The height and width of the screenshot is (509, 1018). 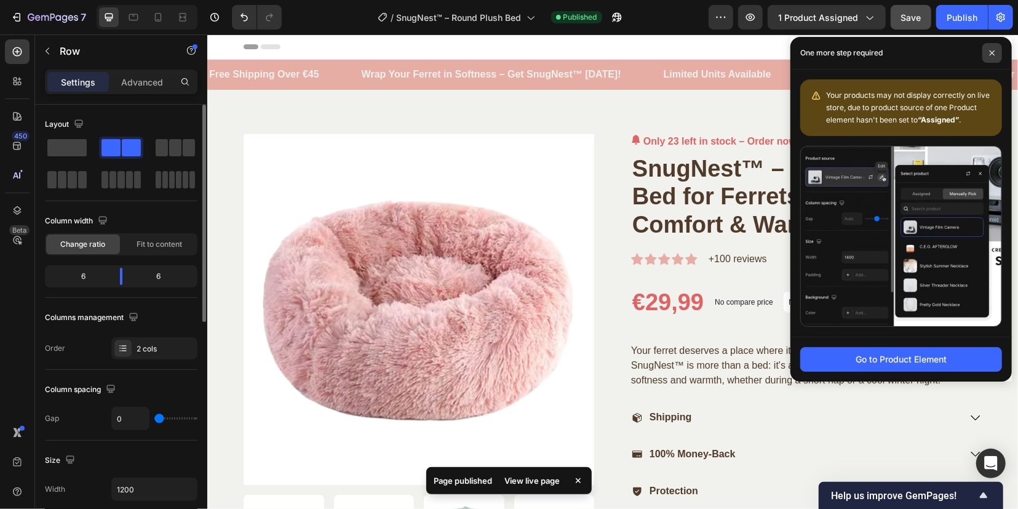 What do you see at coordinates (911, 495) in the screenshot?
I see `button: Show survey - Help us improve GemPages!` at bounding box center [911, 495].